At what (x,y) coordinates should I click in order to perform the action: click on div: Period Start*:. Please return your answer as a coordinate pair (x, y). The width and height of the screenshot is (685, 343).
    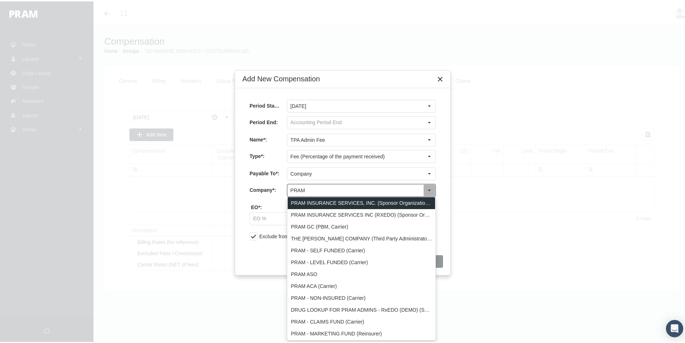
    Looking at the image, I should click on (268, 105).